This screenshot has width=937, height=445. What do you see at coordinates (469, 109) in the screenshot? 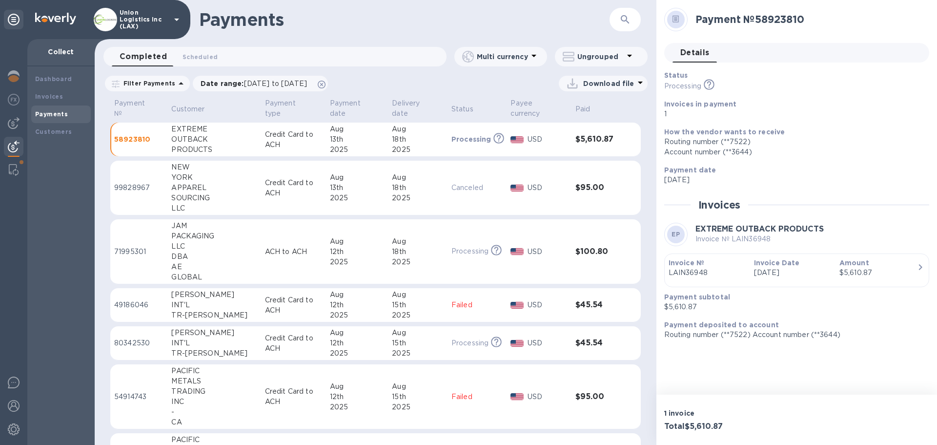
I see `span: Status` at bounding box center [469, 109].